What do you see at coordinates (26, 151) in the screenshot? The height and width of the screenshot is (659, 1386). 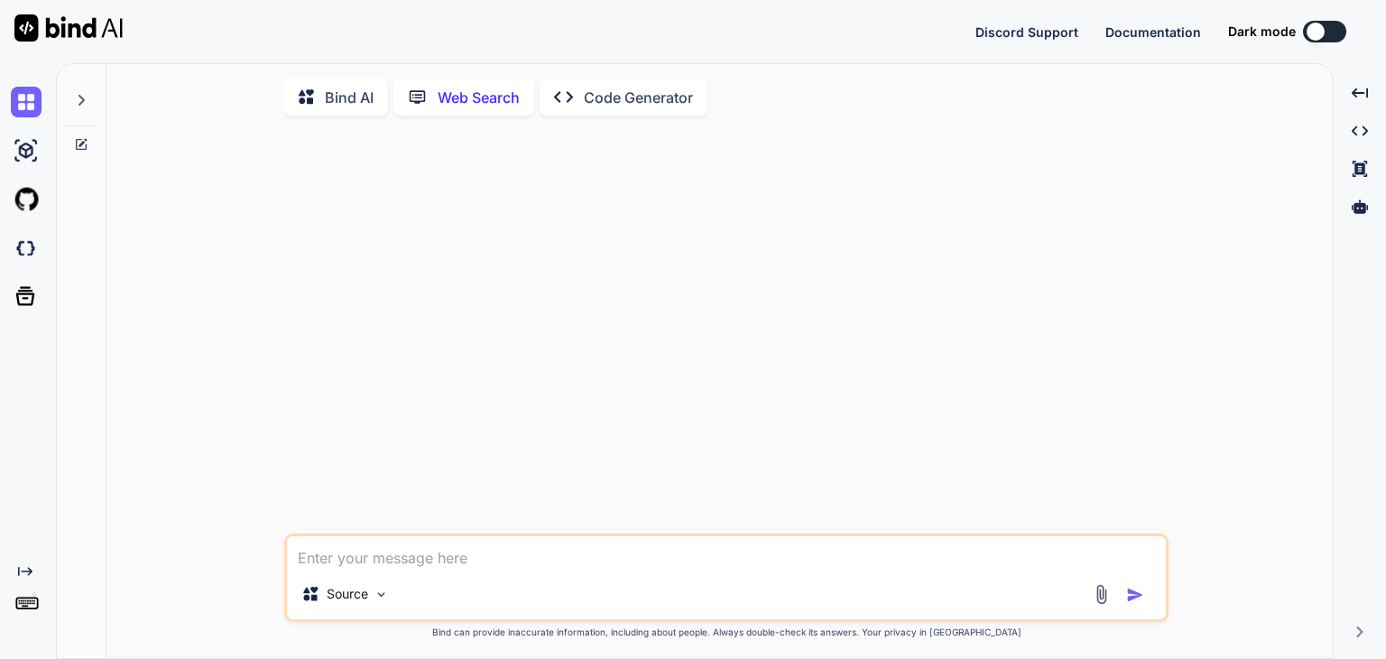 I see `img: ai-studio` at bounding box center [26, 151].